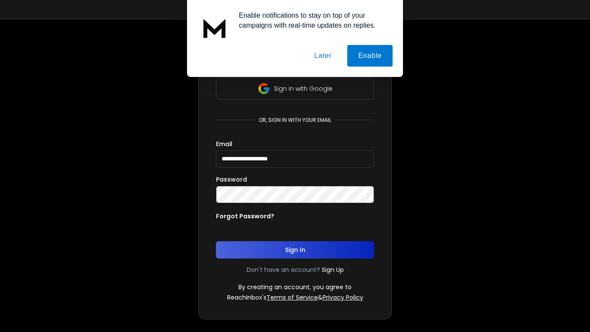  I want to click on p: Don't have an account?, so click(283, 270).